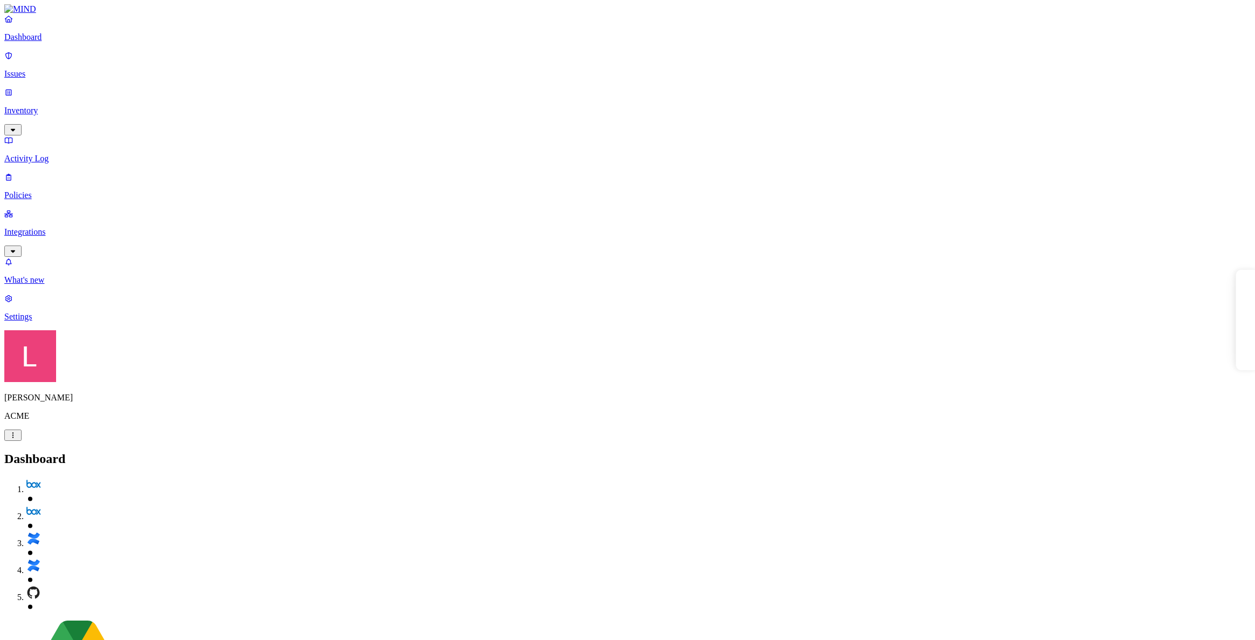 The height and width of the screenshot is (640, 1255). Describe the element at coordinates (627, 186) in the screenshot. I see `a: Policies` at that location.